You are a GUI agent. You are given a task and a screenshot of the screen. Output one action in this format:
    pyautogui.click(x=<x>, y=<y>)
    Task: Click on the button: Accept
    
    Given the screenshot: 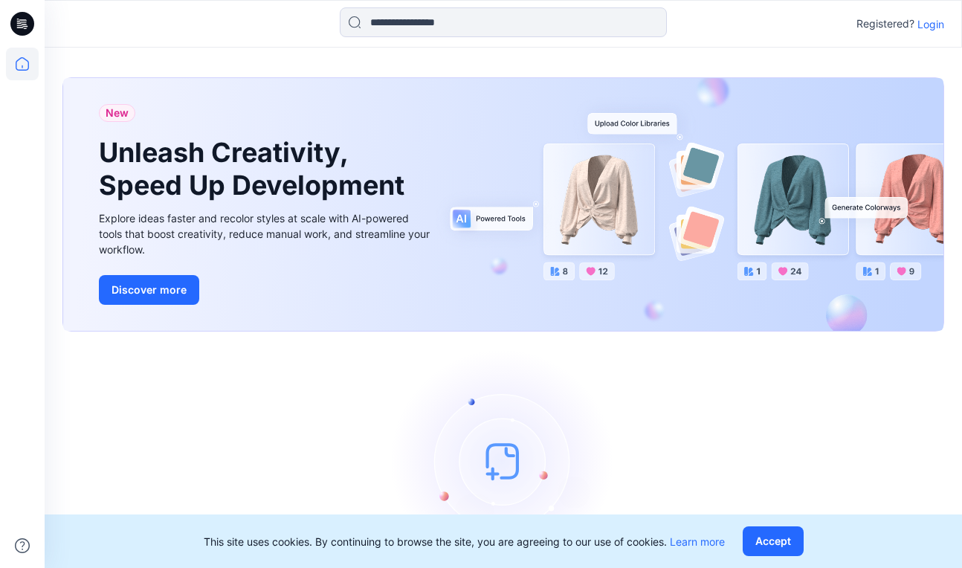 What is the action you would take?
    pyautogui.click(x=773, y=541)
    